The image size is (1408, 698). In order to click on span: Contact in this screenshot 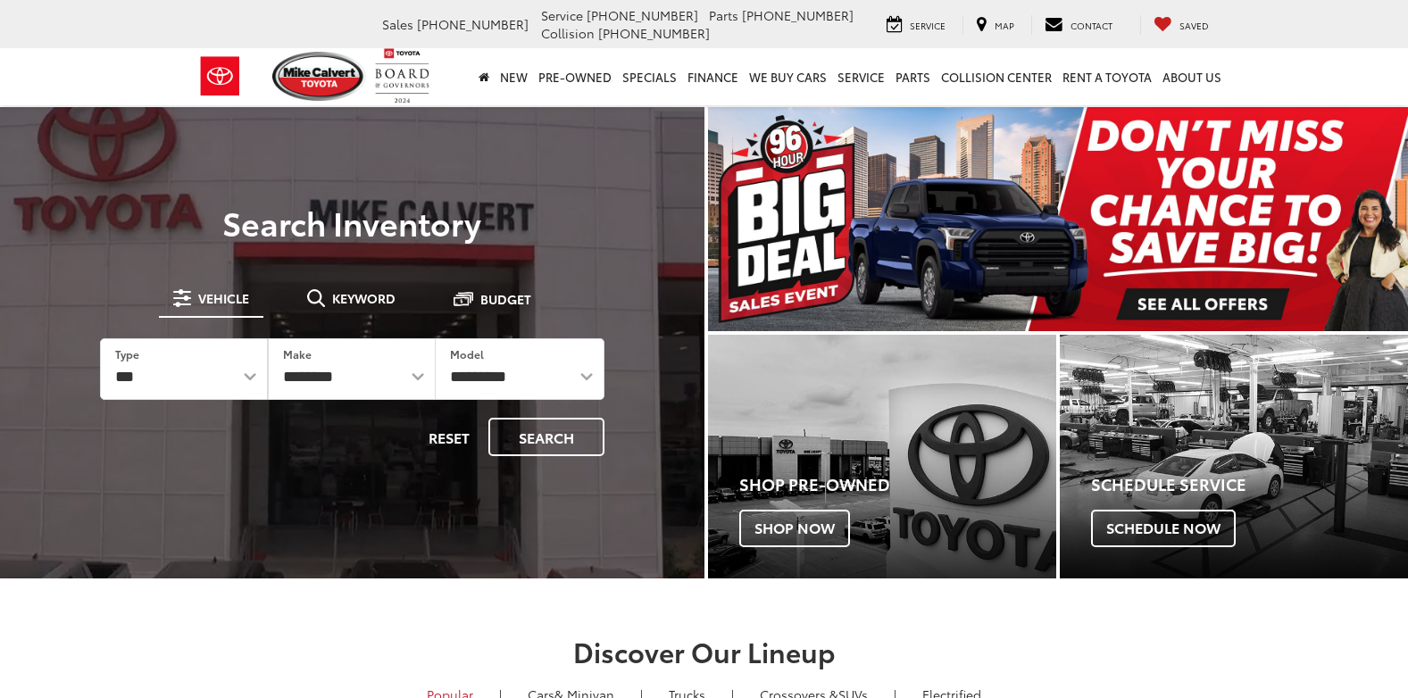, I will do `click(1091, 25)`.